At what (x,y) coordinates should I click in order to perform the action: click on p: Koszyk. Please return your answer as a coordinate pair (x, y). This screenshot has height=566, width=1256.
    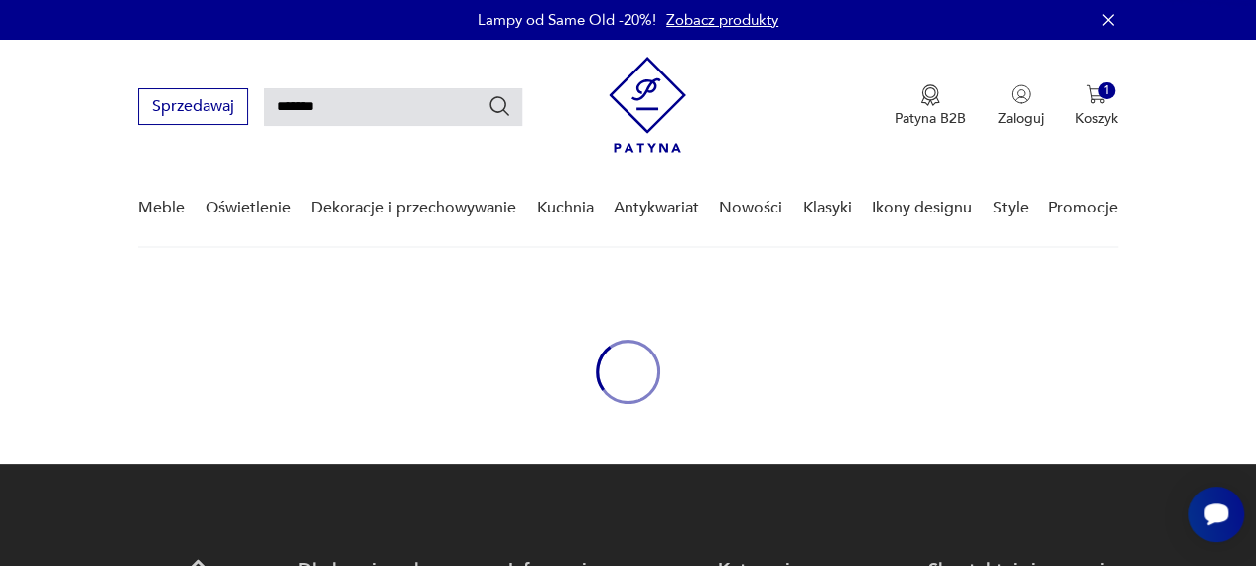
    Looking at the image, I should click on (1096, 118).